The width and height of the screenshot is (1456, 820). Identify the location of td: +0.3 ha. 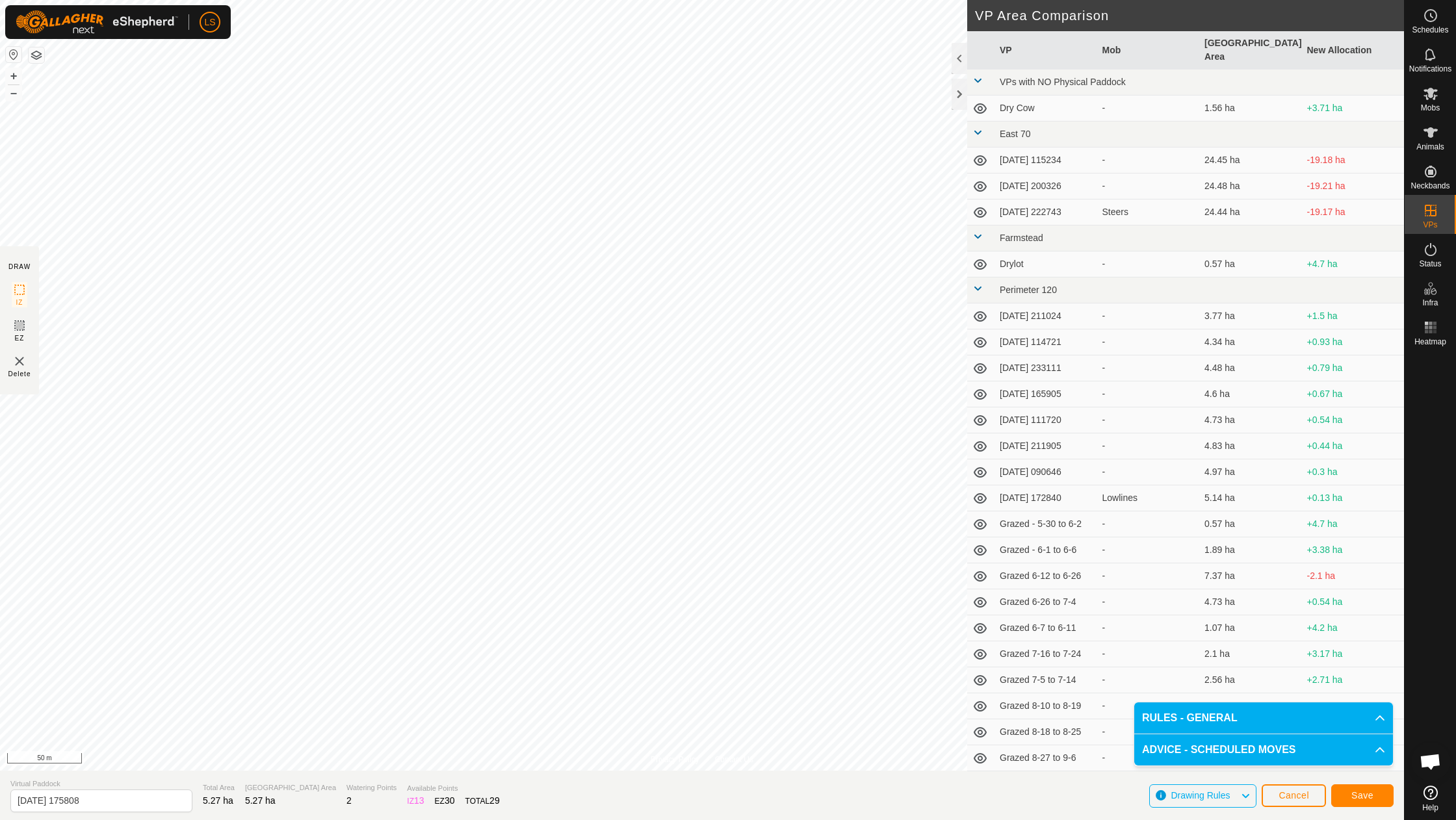
(1354, 473).